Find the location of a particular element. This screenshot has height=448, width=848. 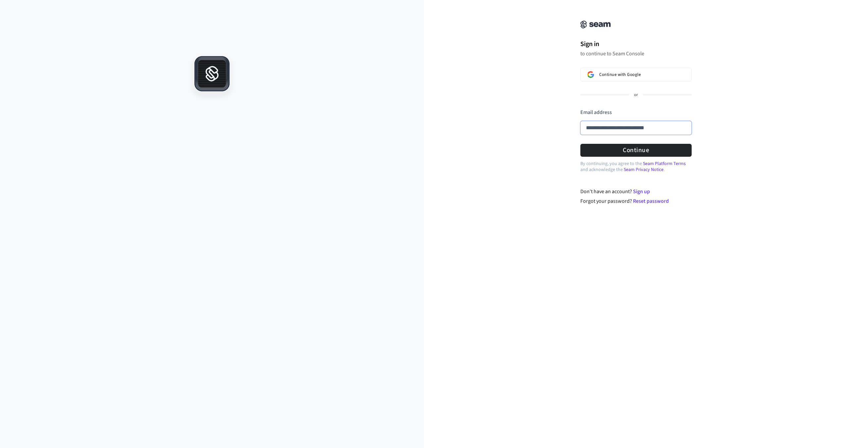

img: Seam Console is located at coordinates (595, 25).